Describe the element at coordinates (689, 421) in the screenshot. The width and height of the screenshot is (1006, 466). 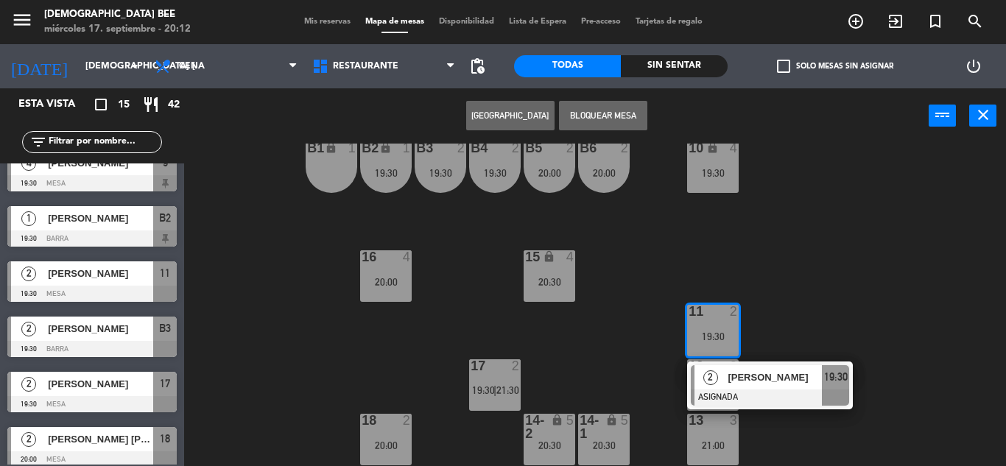
I see `div: 13` at that location.